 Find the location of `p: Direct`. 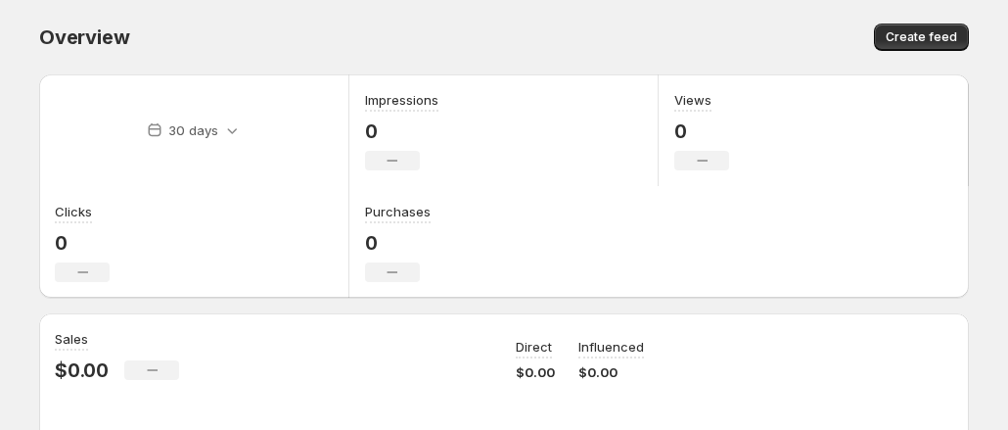

p: Direct is located at coordinates (533, 347).